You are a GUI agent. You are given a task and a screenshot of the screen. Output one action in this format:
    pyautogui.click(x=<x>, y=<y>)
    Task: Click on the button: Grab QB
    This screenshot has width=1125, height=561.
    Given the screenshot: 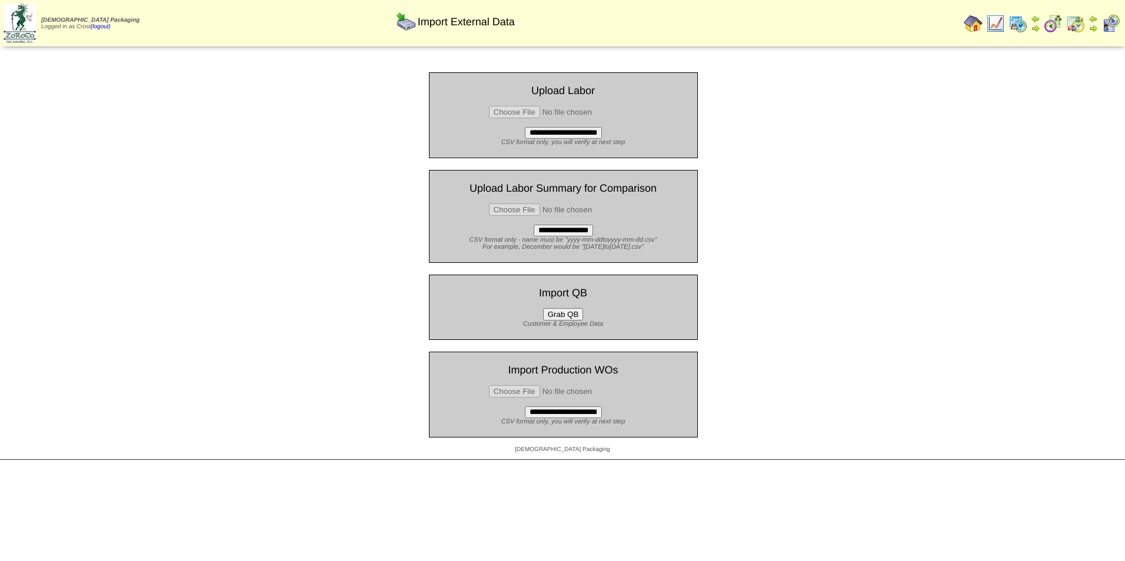 What is the action you would take?
    pyautogui.click(x=563, y=314)
    